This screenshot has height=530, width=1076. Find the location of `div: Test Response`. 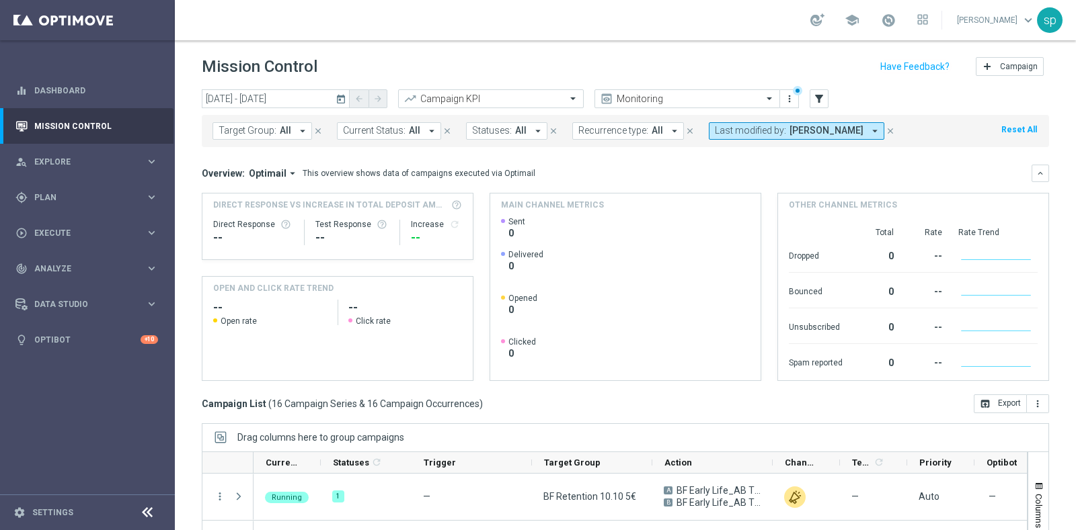

div: Test Response is located at coordinates (352, 225).